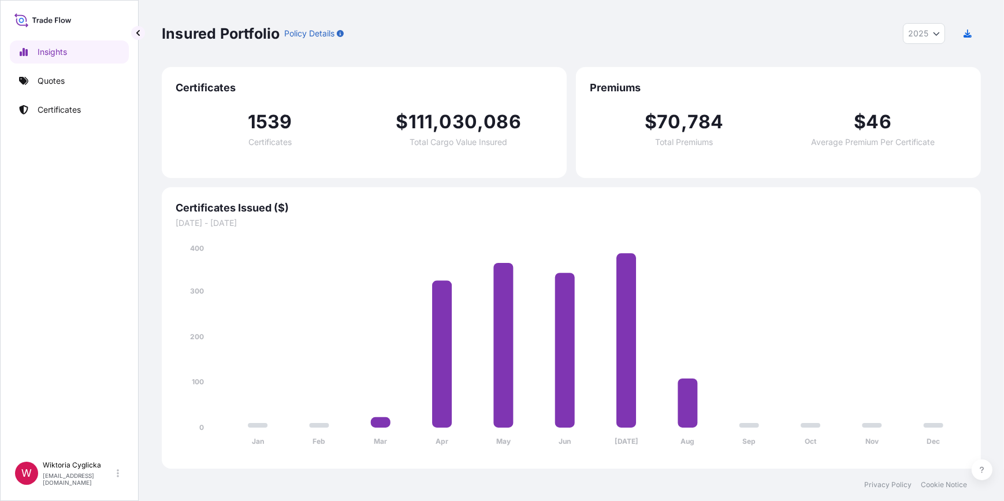  What do you see at coordinates (888, 485) in the screenshot?
I see `p: Privacy Policy` at bounding box center [888, 485].